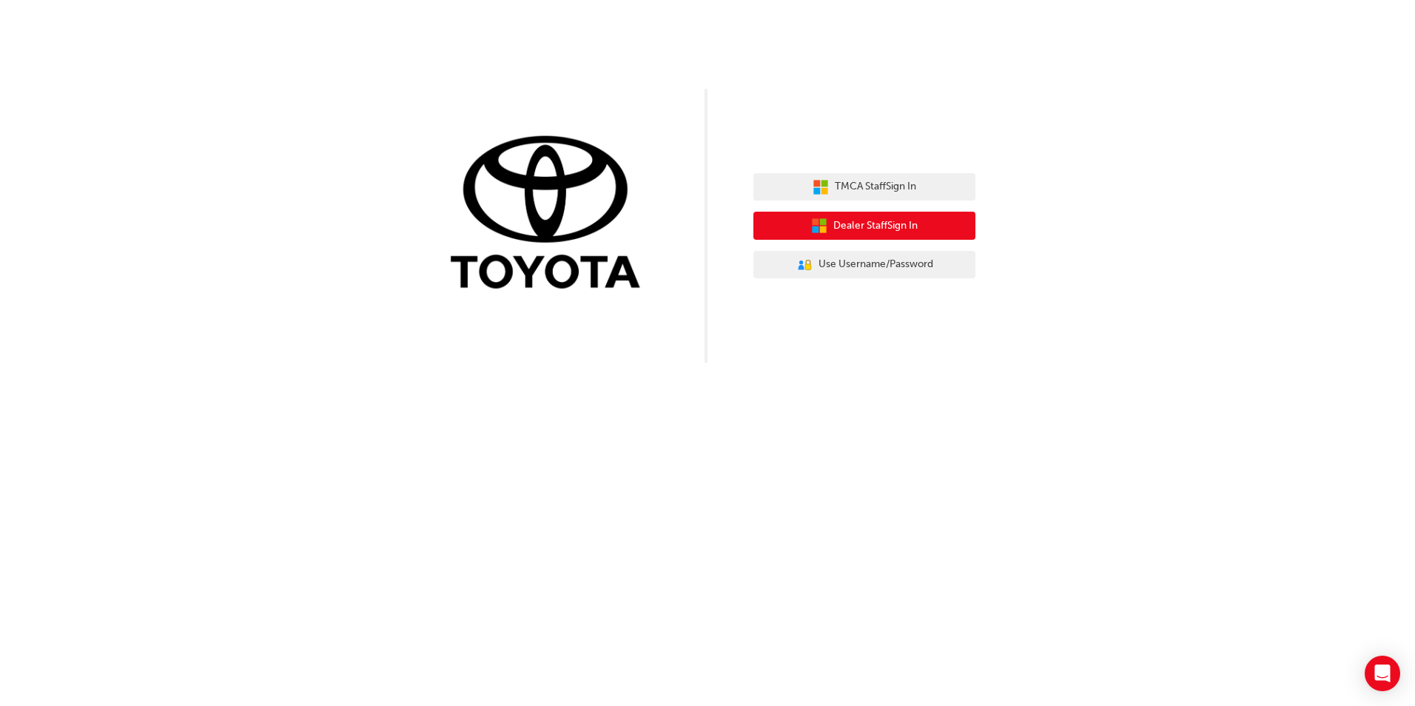  I want to click on button: TMCA StaffSign In, so click(865, 187).